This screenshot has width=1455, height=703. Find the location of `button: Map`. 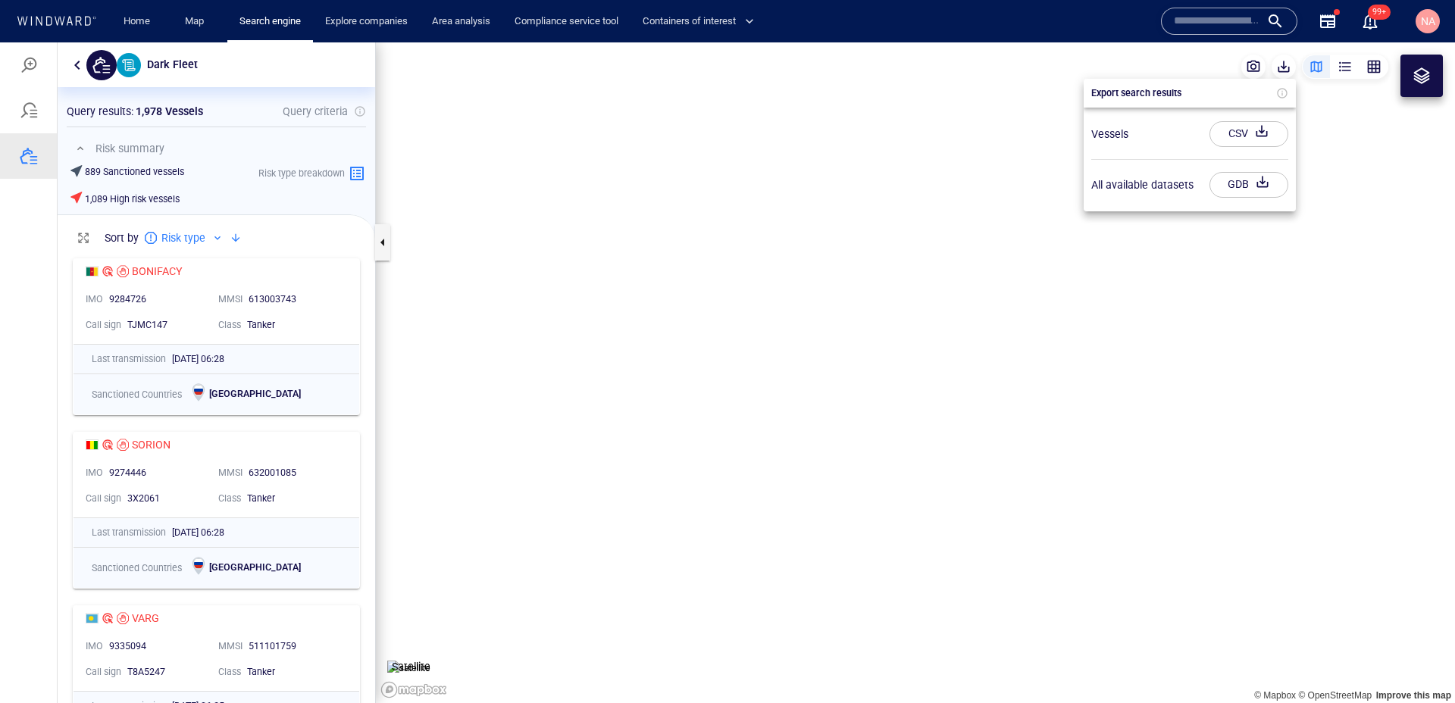

button: Map is located at coordinates (197, 21).